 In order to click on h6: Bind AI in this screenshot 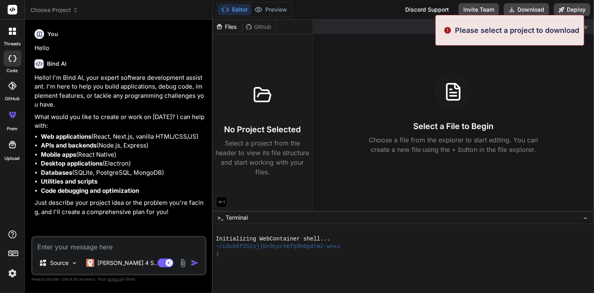, I will do `click(57, 64)`.